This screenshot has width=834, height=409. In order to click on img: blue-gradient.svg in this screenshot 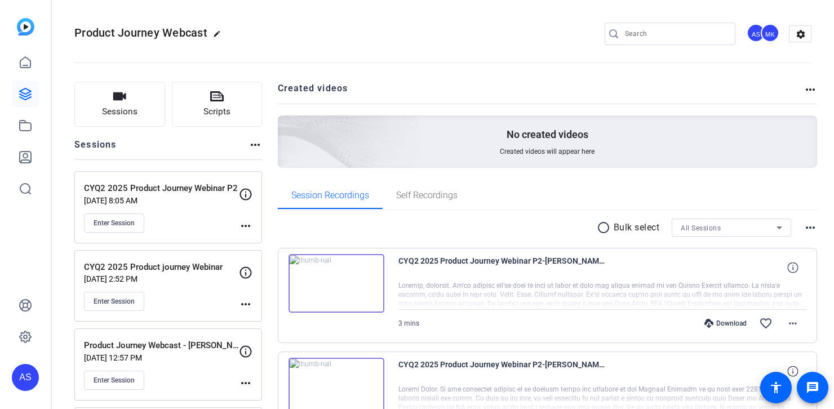, I will do `click(25, 26)`.